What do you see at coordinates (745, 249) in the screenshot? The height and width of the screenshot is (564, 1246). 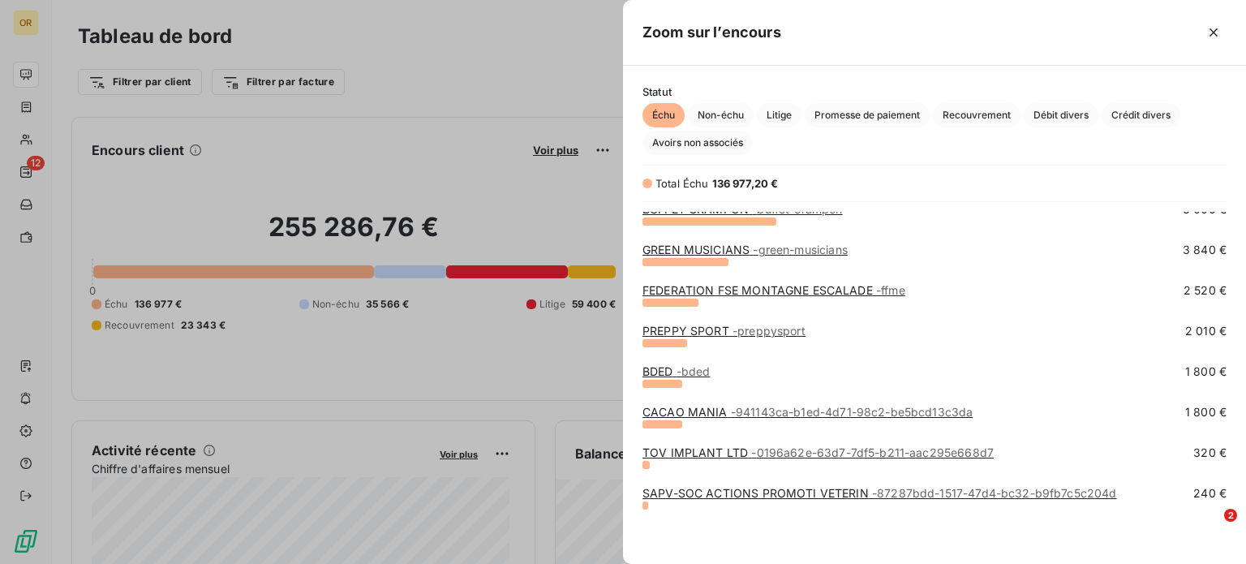 I see `a: GREEN MUSICIANS` at bounding box center [745, 249].